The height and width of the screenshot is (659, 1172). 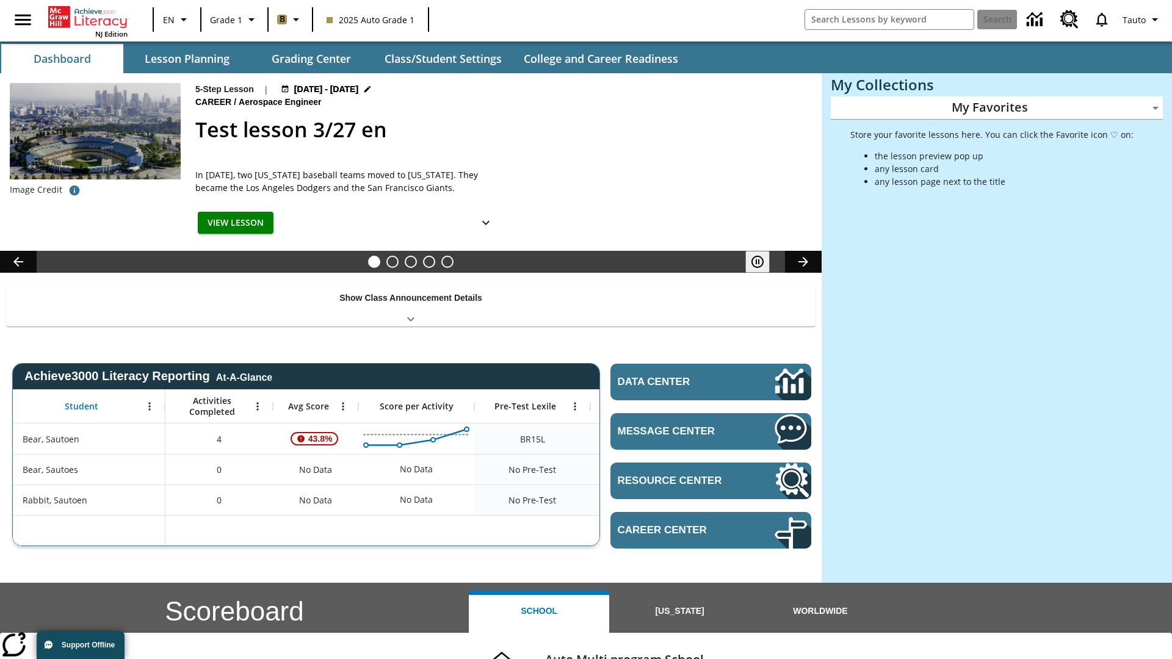 What do you see at coordinates (74, 190) in the screenshot?
I see `button: Image credit: David Sucsy/E+/Getty Images` at bounding box center [74, 190].